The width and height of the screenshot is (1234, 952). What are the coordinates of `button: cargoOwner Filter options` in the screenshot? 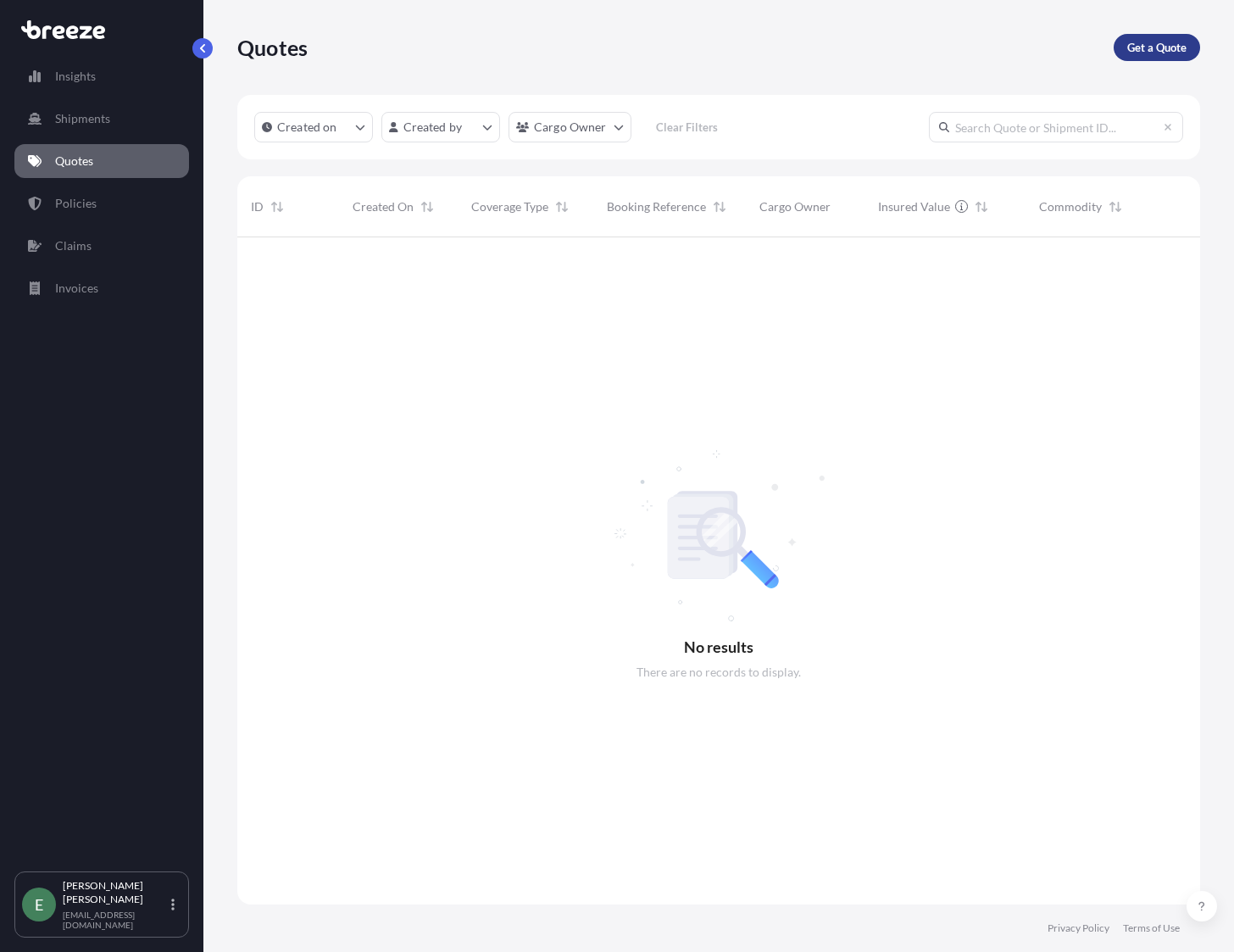 It's located at (570, 127).